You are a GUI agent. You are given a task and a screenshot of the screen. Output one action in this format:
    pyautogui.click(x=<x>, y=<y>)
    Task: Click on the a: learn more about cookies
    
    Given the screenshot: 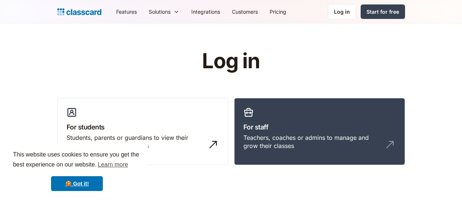 What is the action you would take?
    pyautogui.click(x=113, y=164)
    